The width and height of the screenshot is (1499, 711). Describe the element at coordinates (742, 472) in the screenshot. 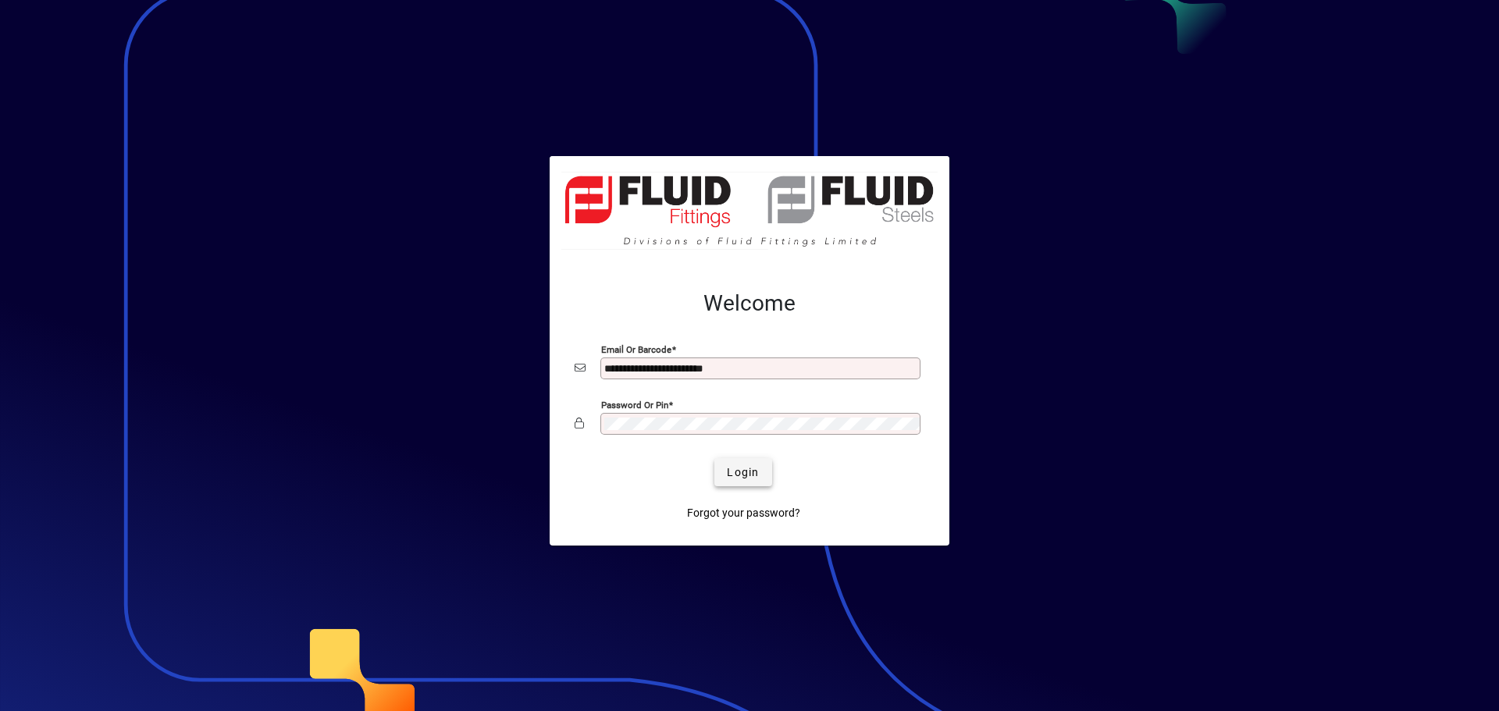

I see `span: Login` at that location.